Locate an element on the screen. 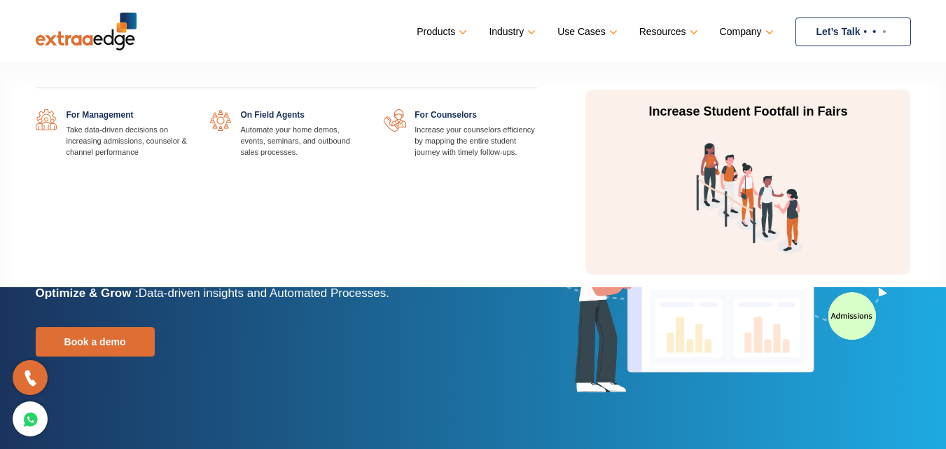 This screenshot has height=449, width=946. b: Optimize & Grow : is located at coordinates (87, 293).